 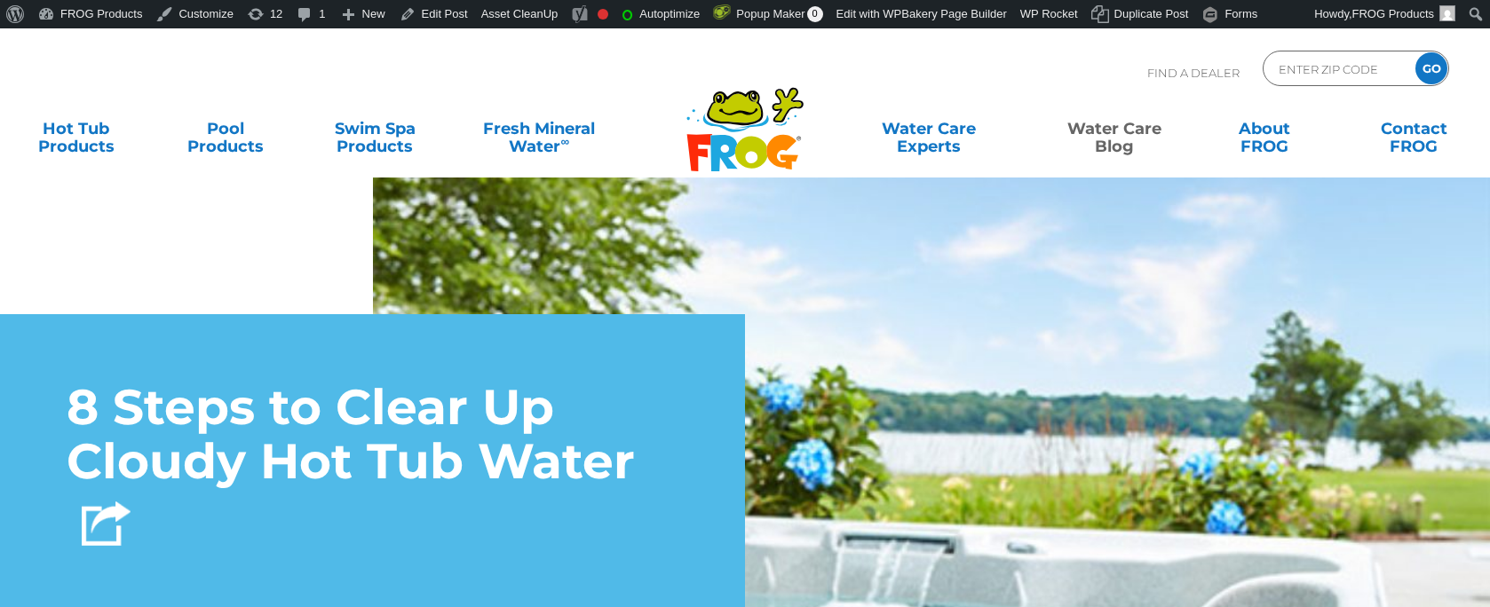 What do you see at coordinates (75, 129) in the screenshot?
I see `a: Hot TubProducts` at bounding box center [75, 129].